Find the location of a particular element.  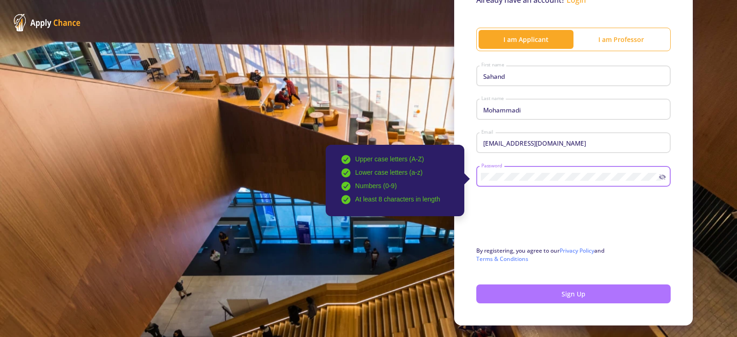

span: At least 8 characters in length is located at coordinates (398, 200).